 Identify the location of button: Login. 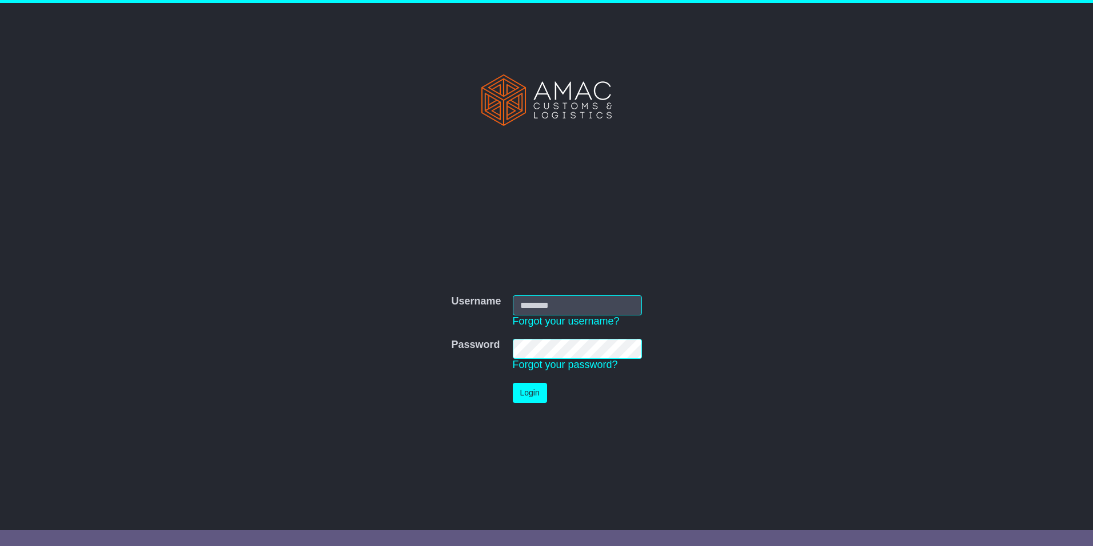
(530, 392).